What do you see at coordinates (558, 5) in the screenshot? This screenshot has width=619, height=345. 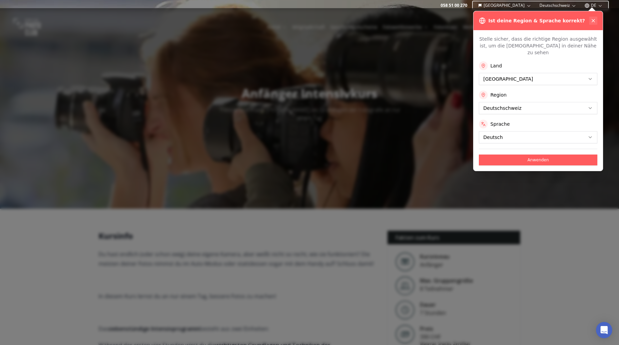 I see `button: Deutschschweiz` at bounding box center [558, 5].